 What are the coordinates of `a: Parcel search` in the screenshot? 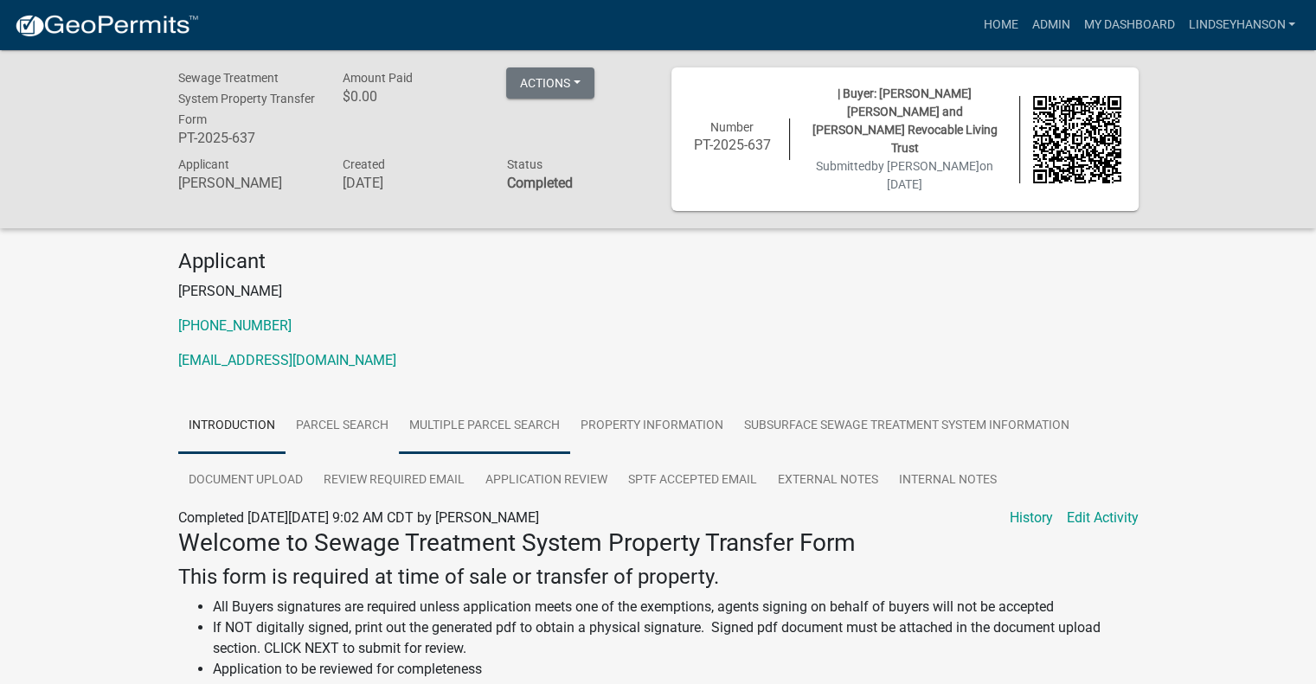 It's located at (342, 427).